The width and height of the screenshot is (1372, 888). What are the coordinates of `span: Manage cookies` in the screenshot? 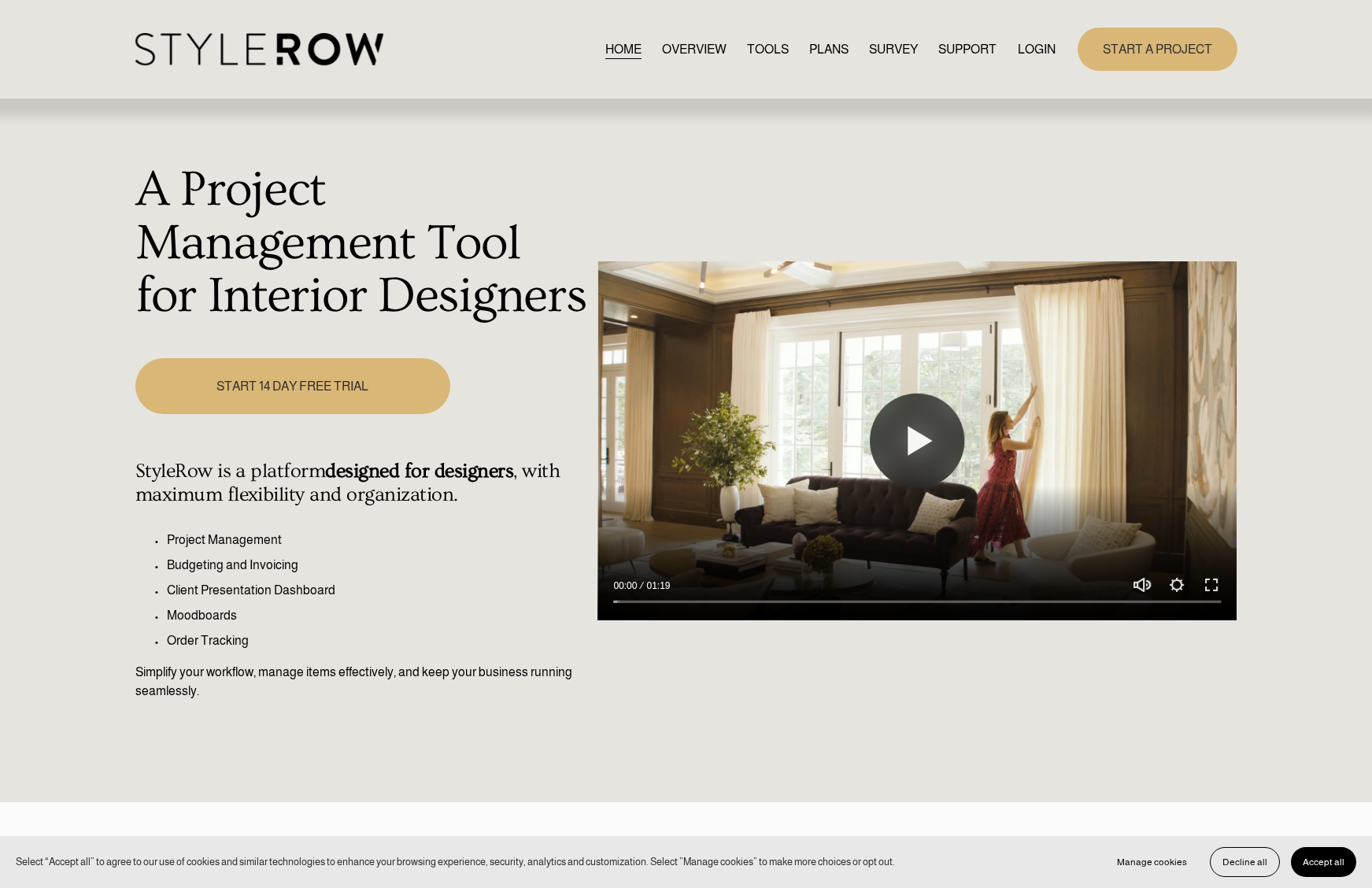 It's located at (1152, 862).